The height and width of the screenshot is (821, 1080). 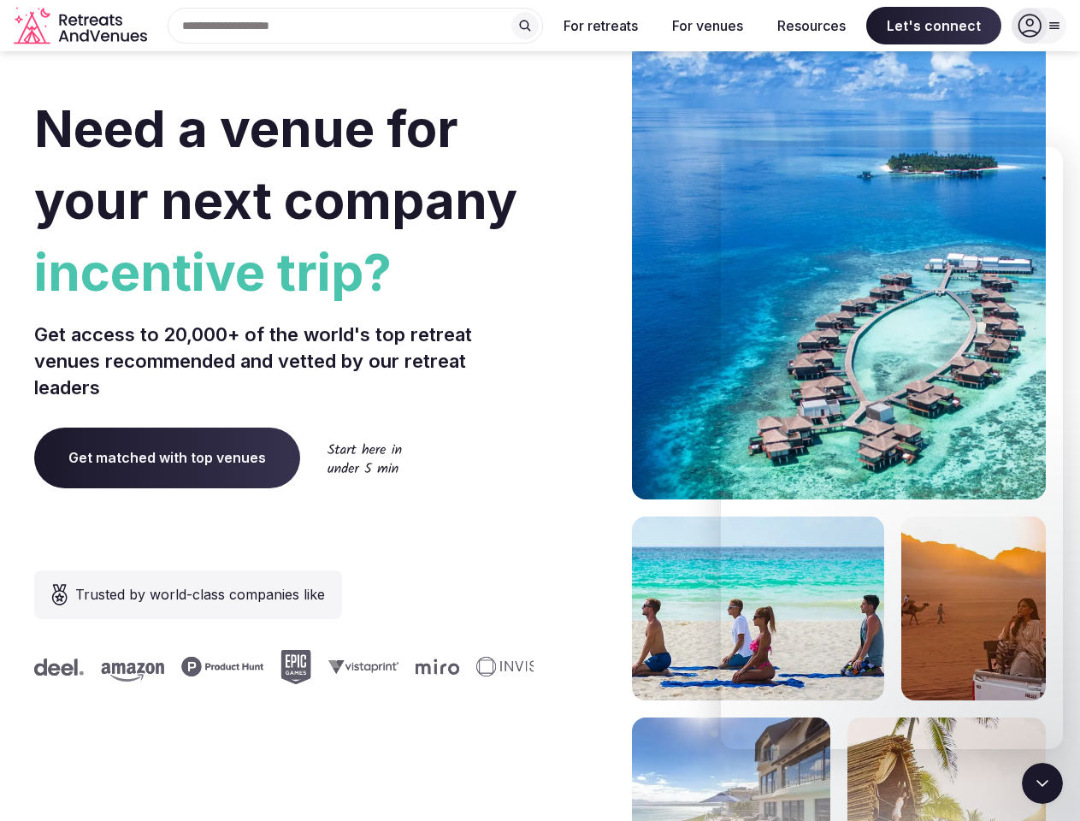 What do you see at coordinates (427, 666) in the screenshot?
I see `svg: Miro company logo` at bounding box center [427, 666].